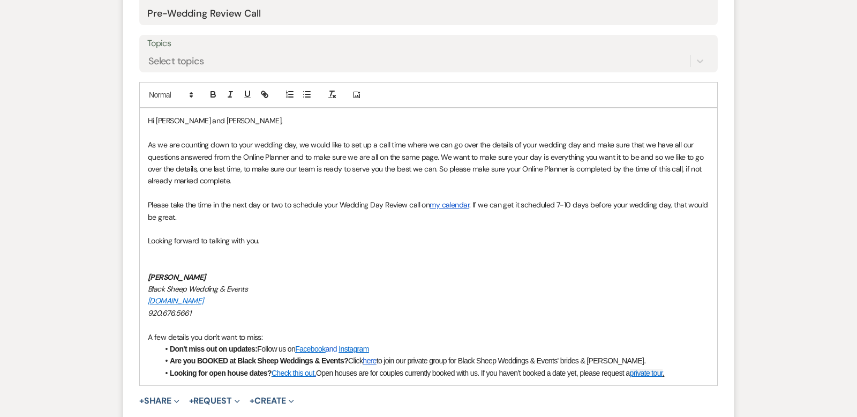 The height and width of the screenshot is (417, 857). What do you see at coordinates (647, 373) in the screenshot?
I see `a: private tour` at bounding box center [647, 373].